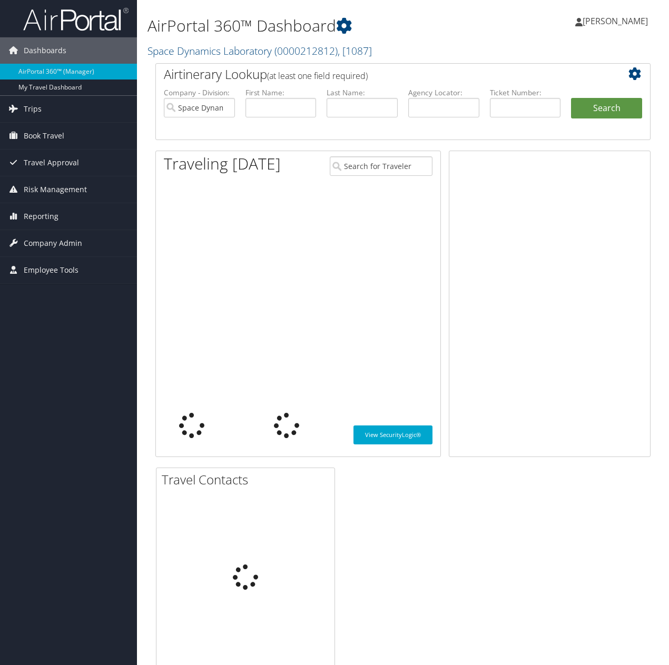 The height and width of the screenshot is (665, 669). I want to click on span: ( 0000212812 ), so click(306, 51).